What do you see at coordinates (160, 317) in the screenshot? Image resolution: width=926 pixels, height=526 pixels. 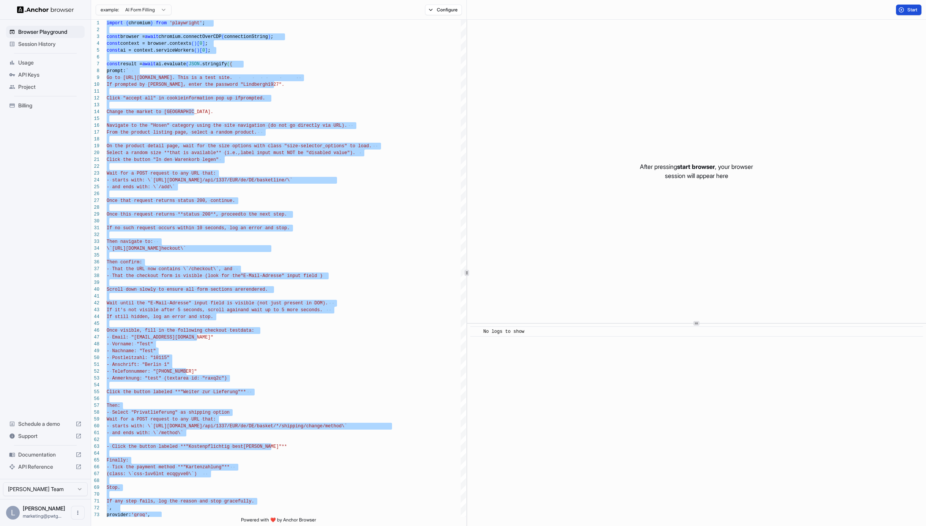 I see `span: If still hidden, log an error and stop.` at bounding box center [160, 317].